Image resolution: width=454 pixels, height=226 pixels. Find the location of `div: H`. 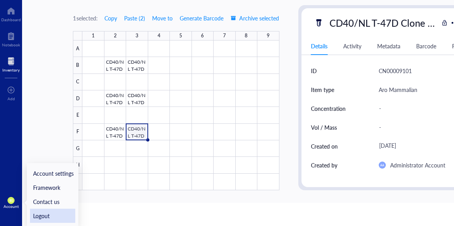

div: H is located at coordinates (78, 165).